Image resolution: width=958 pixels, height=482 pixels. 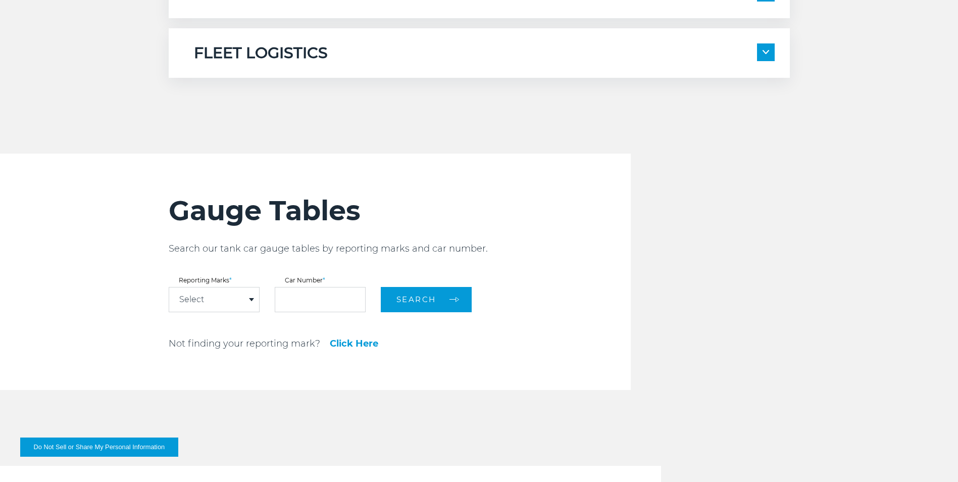 What do you see at coordinates (399, 248) in the screenshot?
I see `p: Search our tank car gauge tables by reporting marks and car number.` at bounding box center [399, 248].